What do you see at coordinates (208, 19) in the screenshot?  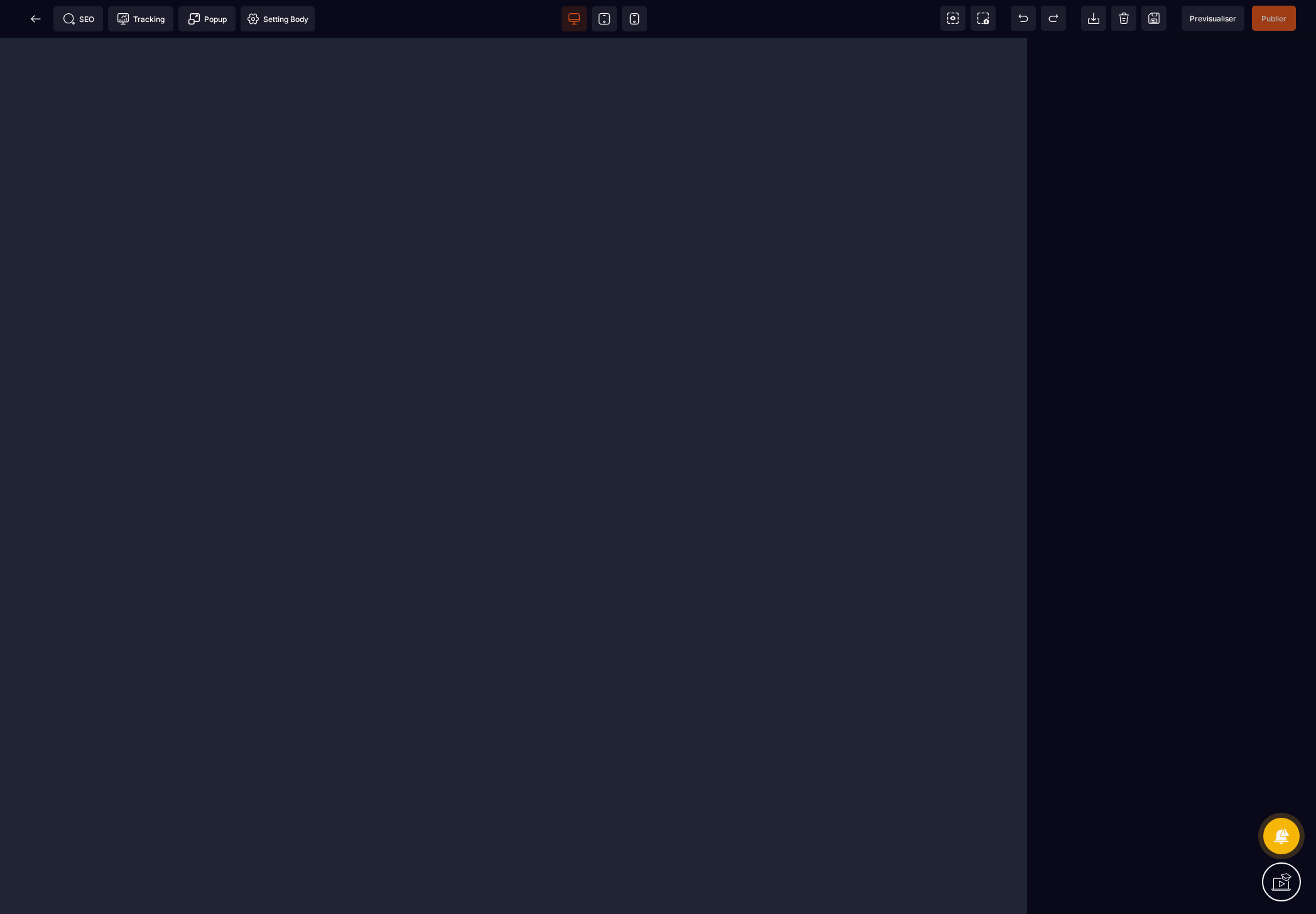 I see `span: Popup` at bounding box center [208, 19].